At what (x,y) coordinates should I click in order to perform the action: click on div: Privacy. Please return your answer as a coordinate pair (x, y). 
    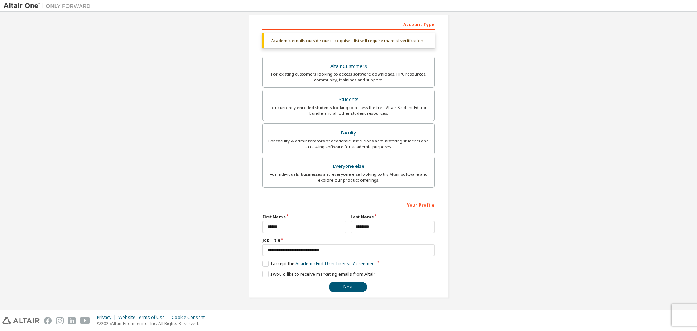
    Looking at the image, I should click on (108, 317).